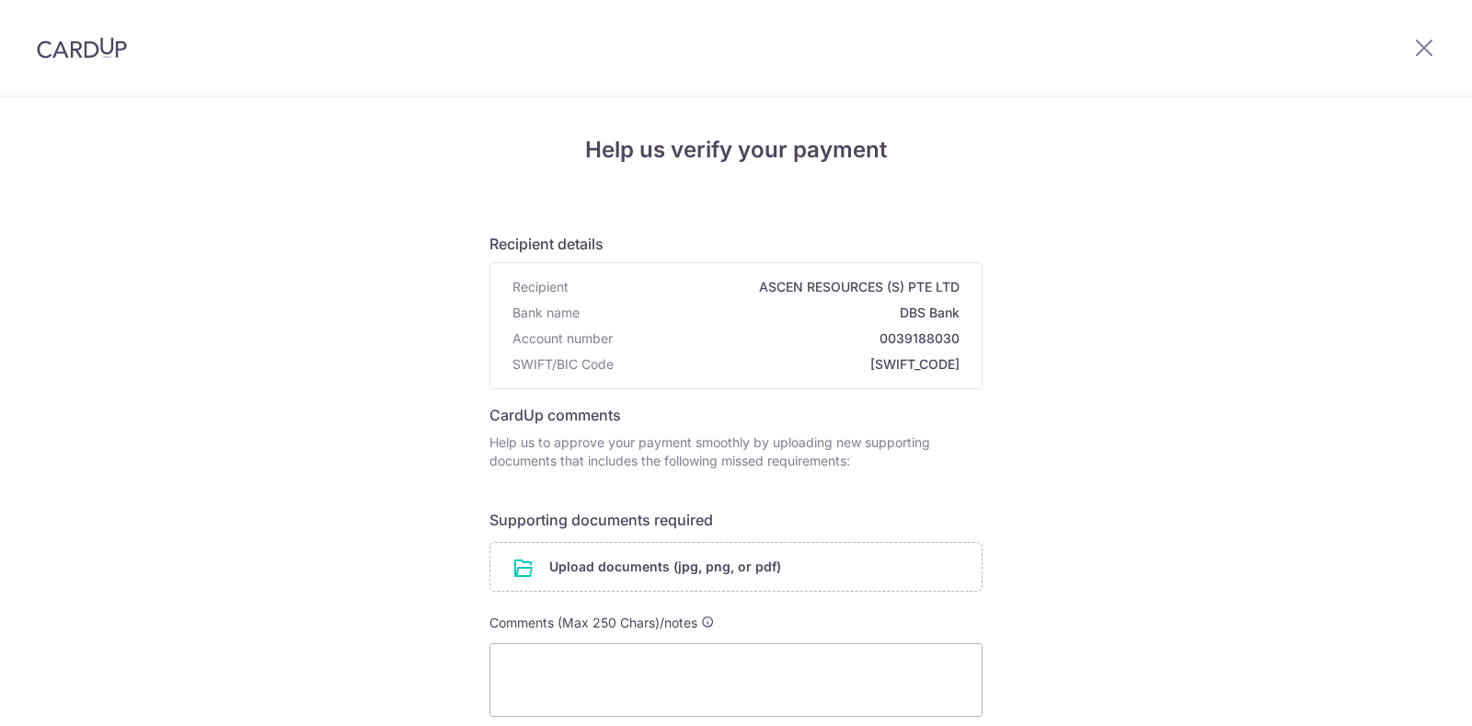  I want to click on div: Upload documents (jpg, png, or pdf), so click(736, 567).